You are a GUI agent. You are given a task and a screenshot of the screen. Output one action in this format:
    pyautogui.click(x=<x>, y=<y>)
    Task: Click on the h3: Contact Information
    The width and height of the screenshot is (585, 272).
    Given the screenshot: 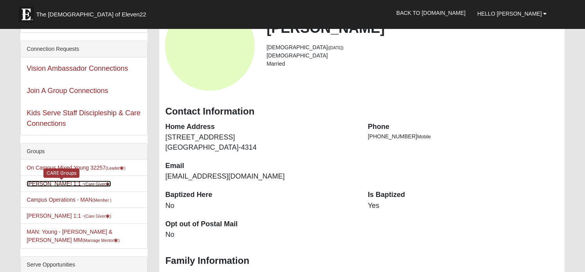 What is the action you would take?
    pyautogui.click(x=361, y=111)
    